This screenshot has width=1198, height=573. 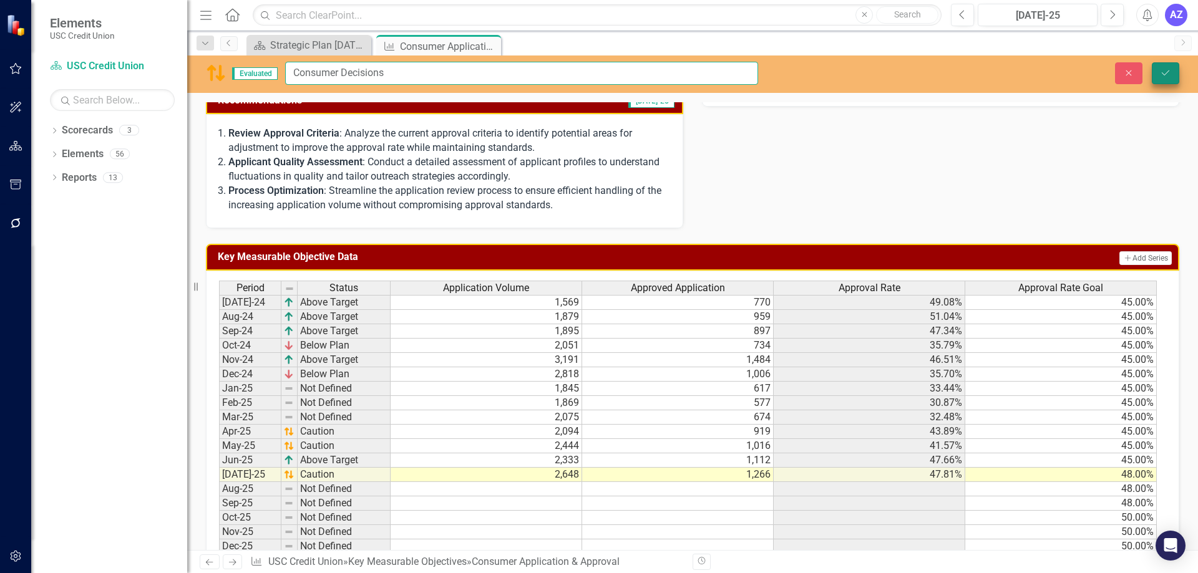 I want to click on a: Elements, so click(x=82, y=154).